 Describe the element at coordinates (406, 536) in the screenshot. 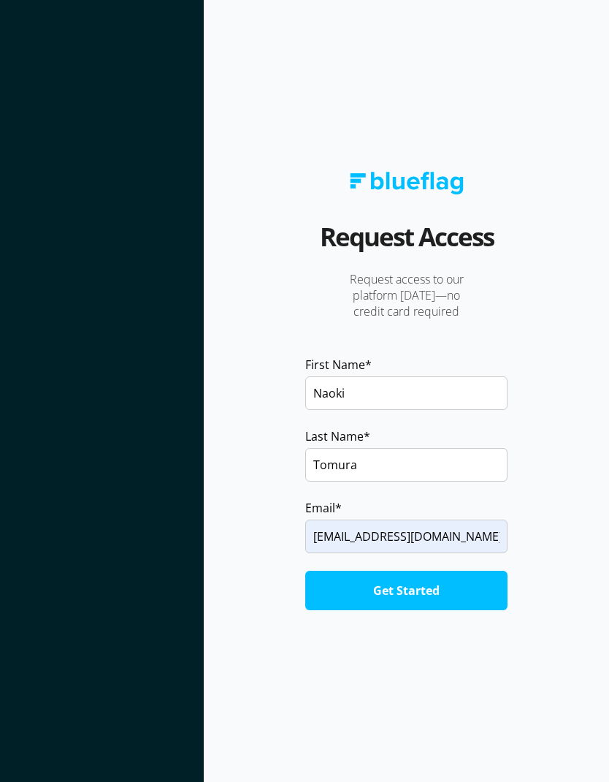

I see `input: name@yourcompany.com.au` at that location.